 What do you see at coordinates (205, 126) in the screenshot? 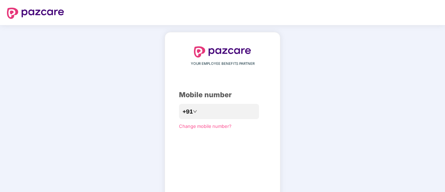
I see `span: Change mobile number?` at bounding box center [205, 126].